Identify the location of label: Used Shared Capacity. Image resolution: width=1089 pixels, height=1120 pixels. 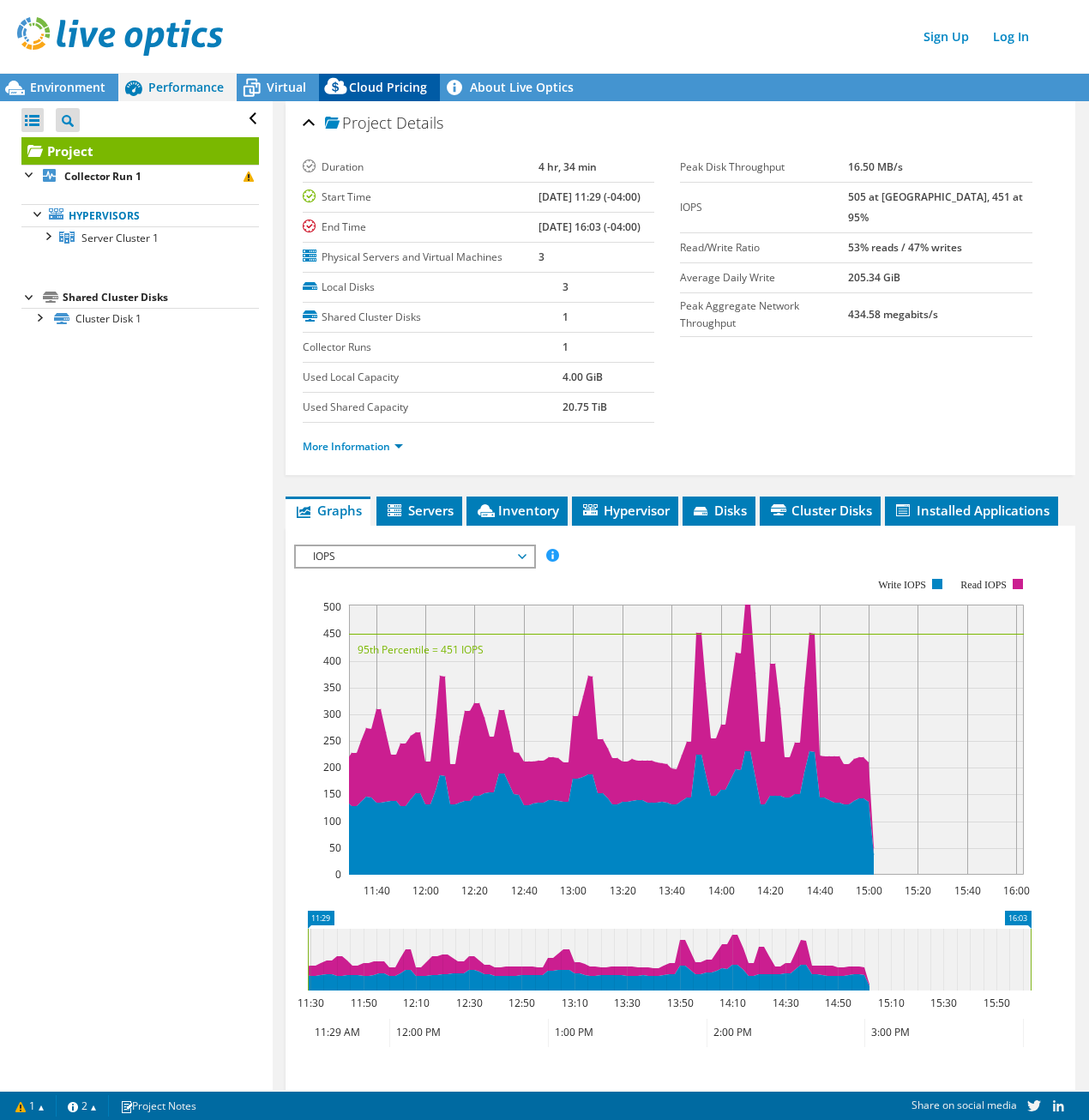
(433, 408).